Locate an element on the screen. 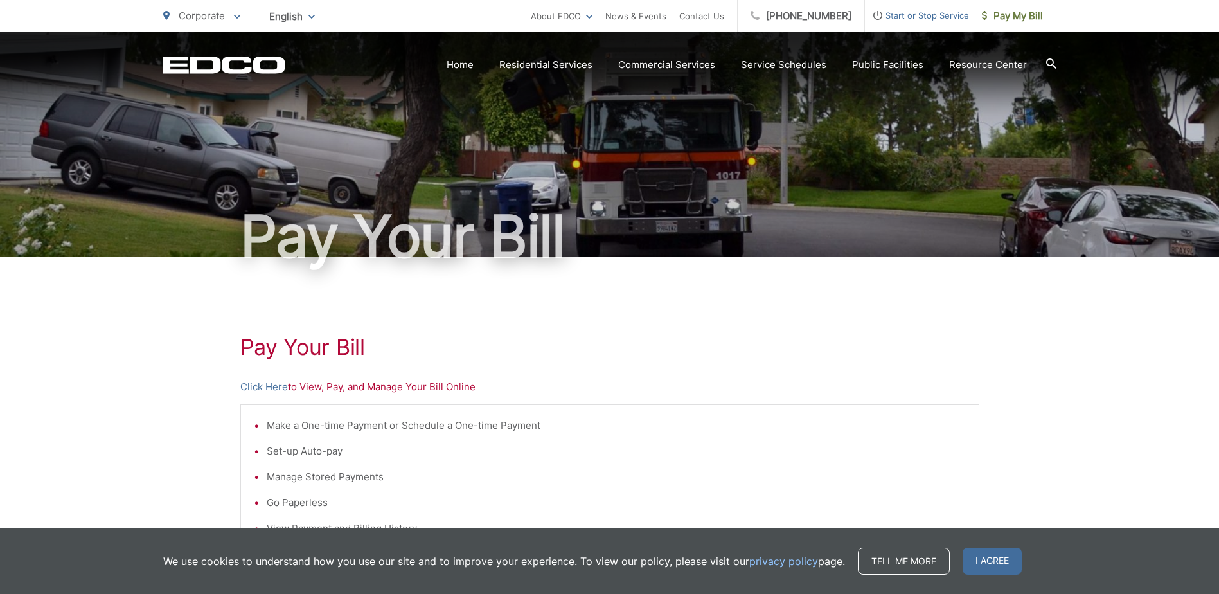  span: Pay My Bill is located at coordinates (1012, 16).